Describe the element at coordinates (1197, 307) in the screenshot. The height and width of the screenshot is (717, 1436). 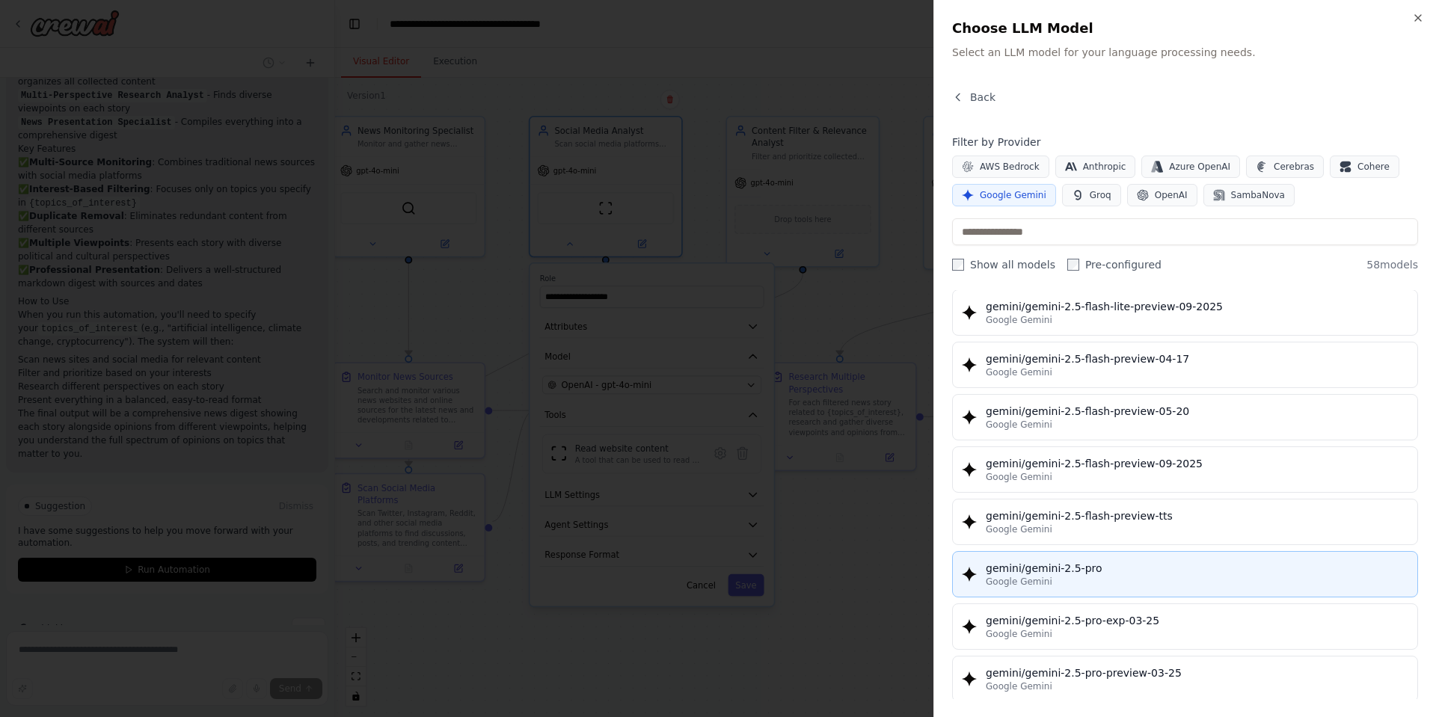
I see `div: gemini/gemini-2.5-flash-lite-preview-09-2025` at that location.